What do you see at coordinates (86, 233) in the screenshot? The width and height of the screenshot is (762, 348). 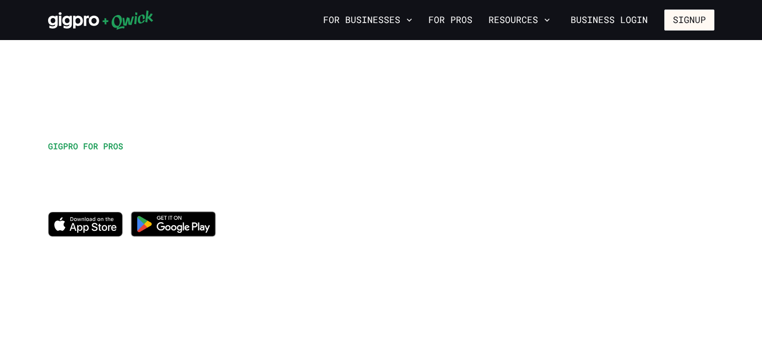 I see `a: Download on the App Store` at bounding box center [86, 233].